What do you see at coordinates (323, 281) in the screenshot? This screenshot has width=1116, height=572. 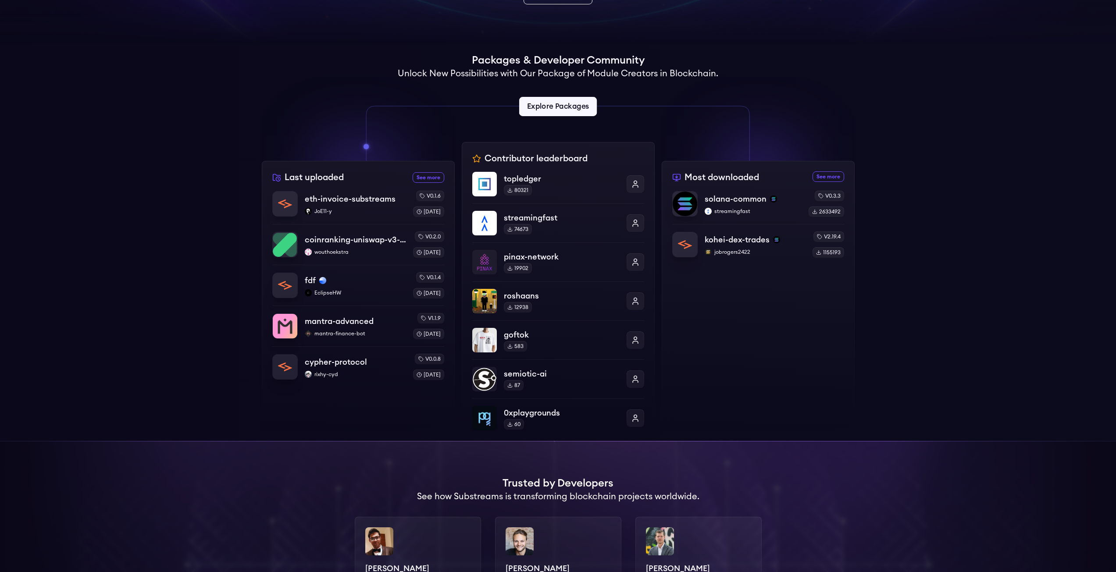 I see `img: base` at bounding box center [323, 281].